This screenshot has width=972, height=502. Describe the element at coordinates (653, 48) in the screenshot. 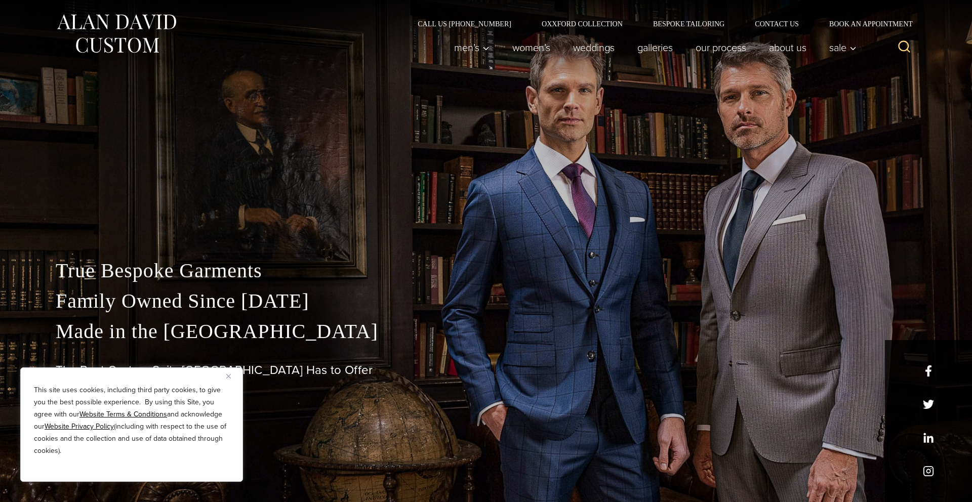

I see `nav: Primary Navigation` at that location.